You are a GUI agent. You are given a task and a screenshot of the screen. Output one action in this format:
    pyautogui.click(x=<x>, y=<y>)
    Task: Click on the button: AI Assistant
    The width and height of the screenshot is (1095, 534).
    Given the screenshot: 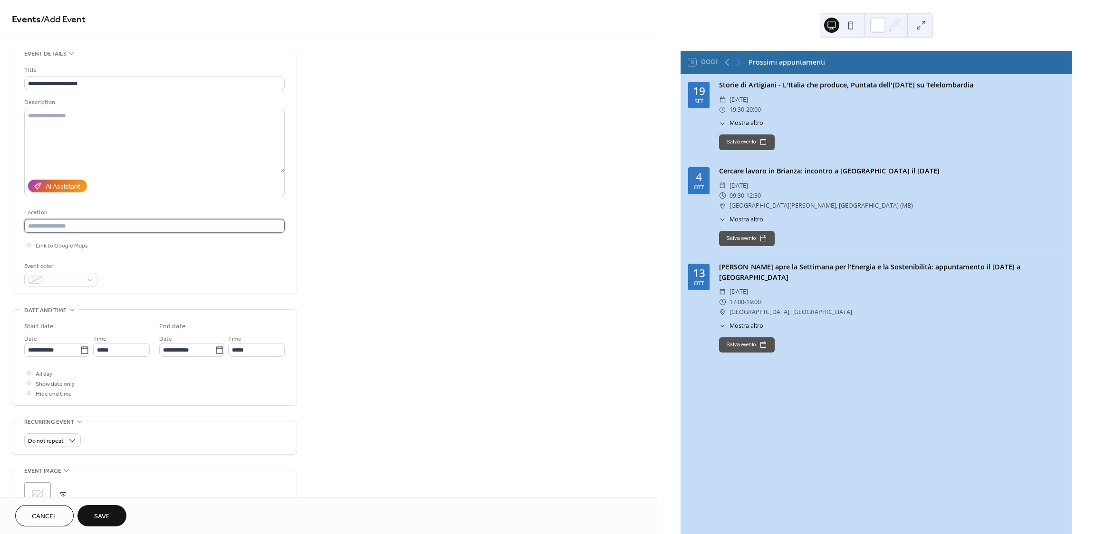 What is the action you would take?
    pyautogui.click(x=57, y=186)
    